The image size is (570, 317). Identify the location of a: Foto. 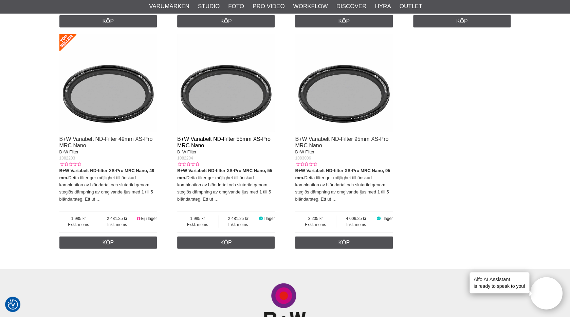
(236, 6).